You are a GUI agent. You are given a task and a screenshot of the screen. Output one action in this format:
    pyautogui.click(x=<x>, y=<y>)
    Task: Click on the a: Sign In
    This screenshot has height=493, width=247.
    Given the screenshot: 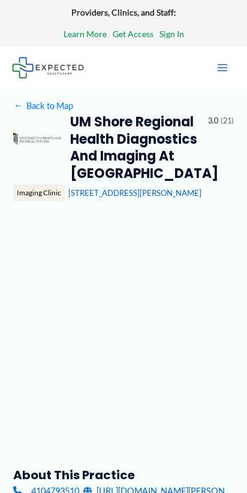 What is the action you would take?
    pyautogui.click(x=171, y=34)
    